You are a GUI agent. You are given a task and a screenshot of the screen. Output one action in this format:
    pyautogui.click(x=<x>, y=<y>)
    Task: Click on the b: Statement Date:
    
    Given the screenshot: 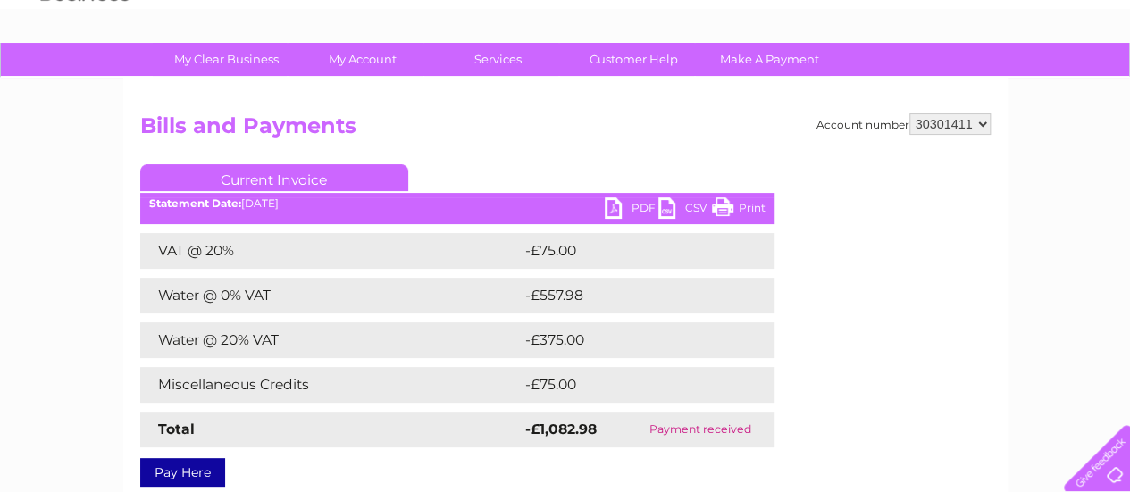 What is the action you would take?
    pyautogui.click(x=195, y=203)
    